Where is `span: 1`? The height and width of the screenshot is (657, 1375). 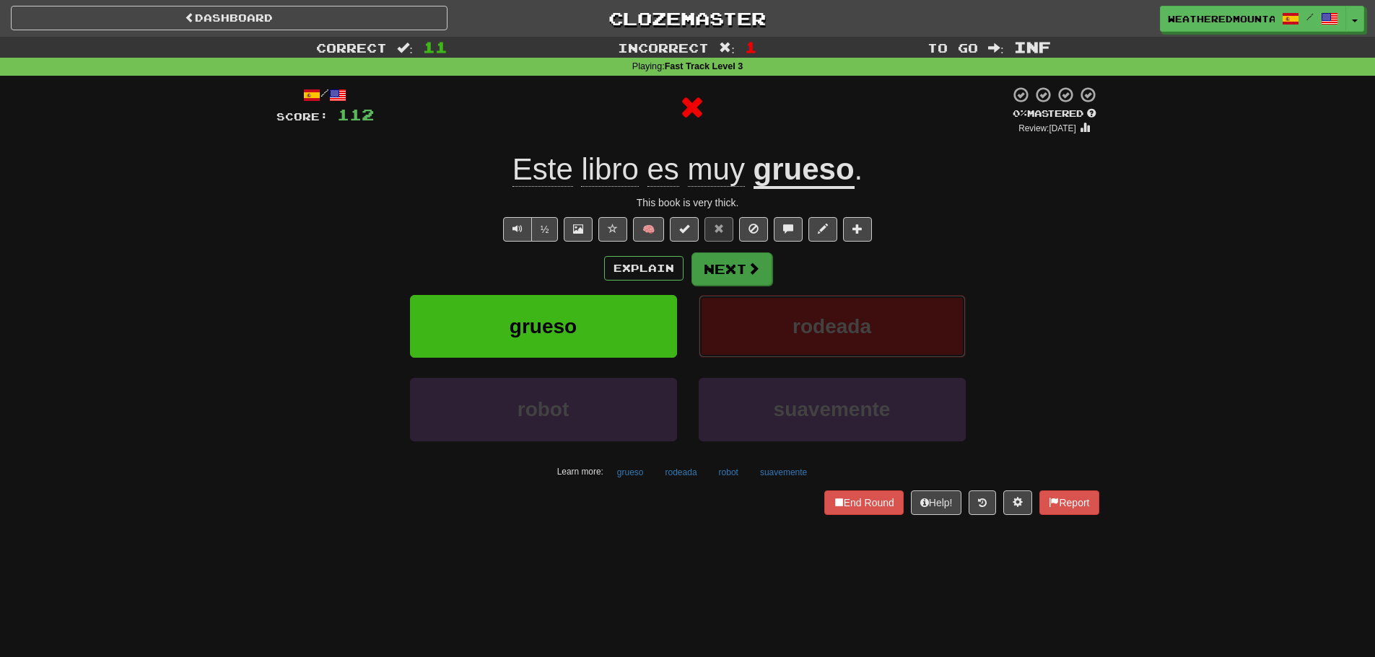
span: 1 is located at coordinates (751, 47).